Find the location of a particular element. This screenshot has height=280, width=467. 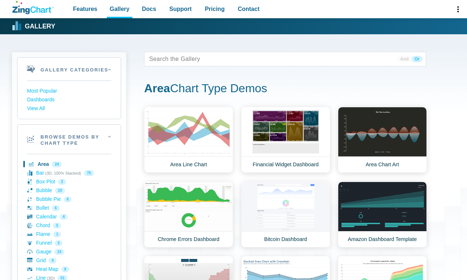

a: View All is located at coordinates (69, 109).